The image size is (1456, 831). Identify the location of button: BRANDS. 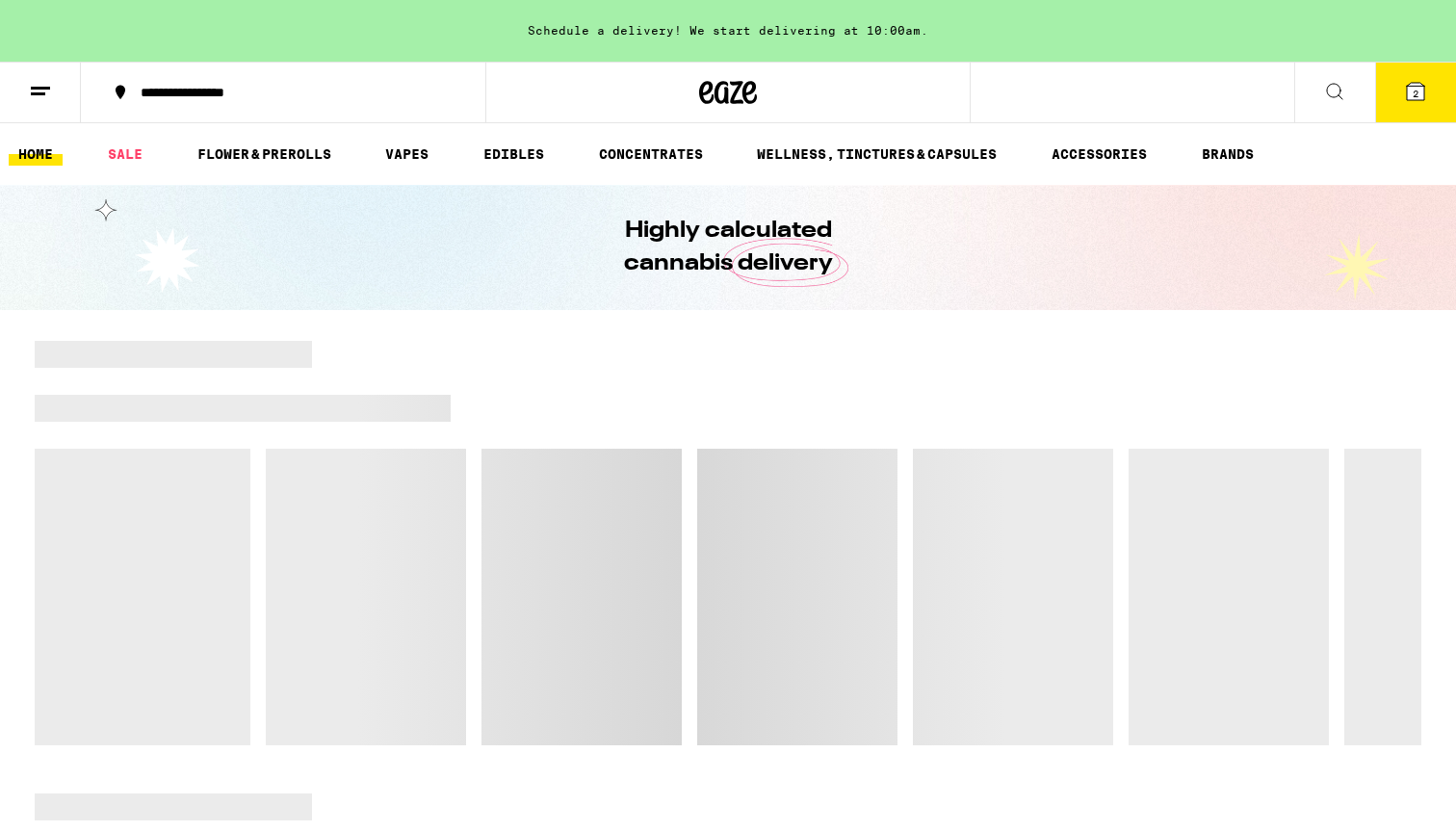
(1228, 155).